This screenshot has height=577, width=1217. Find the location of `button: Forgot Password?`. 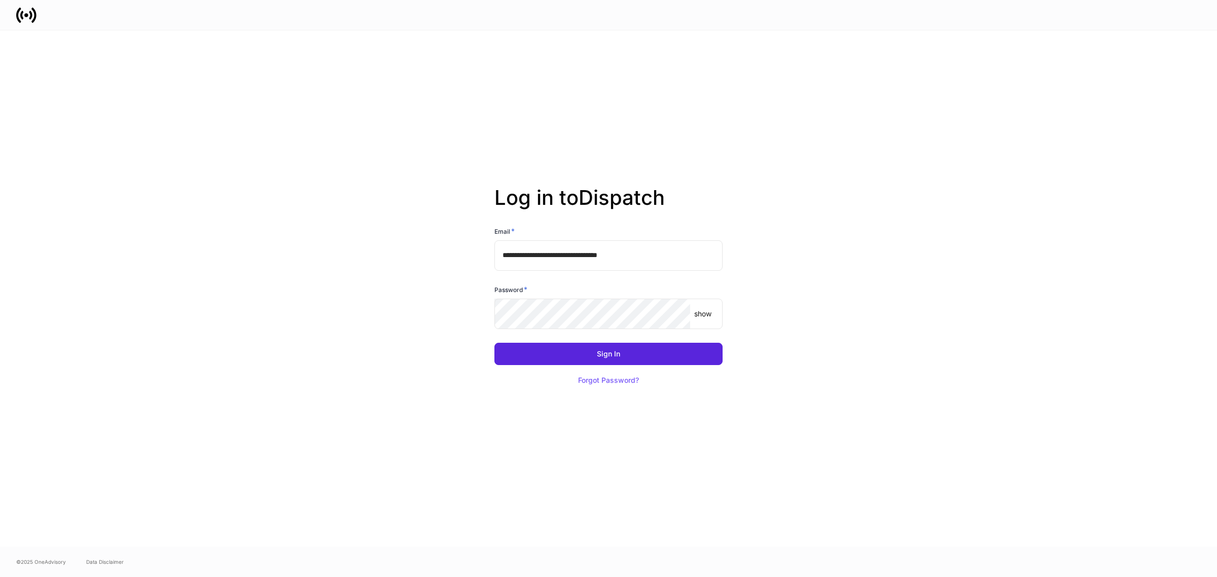

button: Forgot Password? is located at coordinates (609, 380).